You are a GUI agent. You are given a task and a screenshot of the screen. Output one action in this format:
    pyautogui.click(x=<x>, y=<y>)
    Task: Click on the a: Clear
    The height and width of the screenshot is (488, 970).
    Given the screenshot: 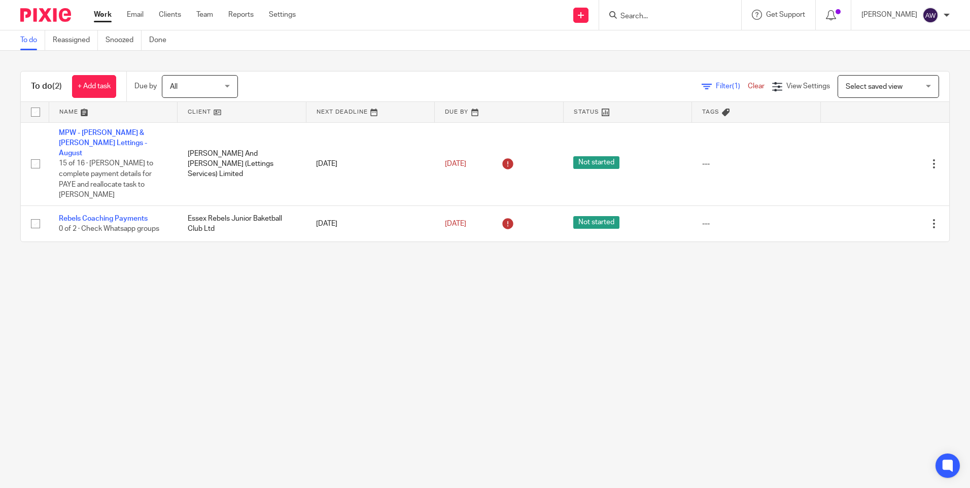 What is the action you would take?
    pyautogui.click(x=756, y=86)
    